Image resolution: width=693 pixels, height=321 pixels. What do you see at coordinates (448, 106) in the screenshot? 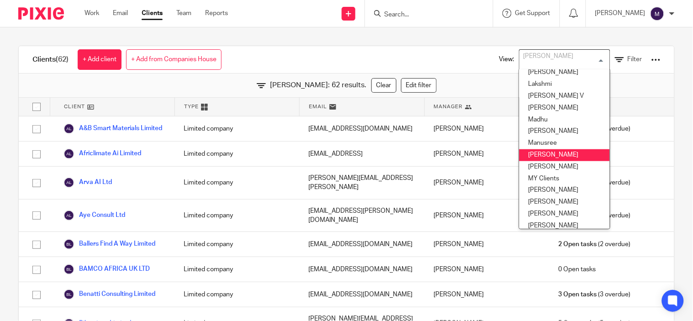
I see `span: Manager` at bounding box center [448, 106].